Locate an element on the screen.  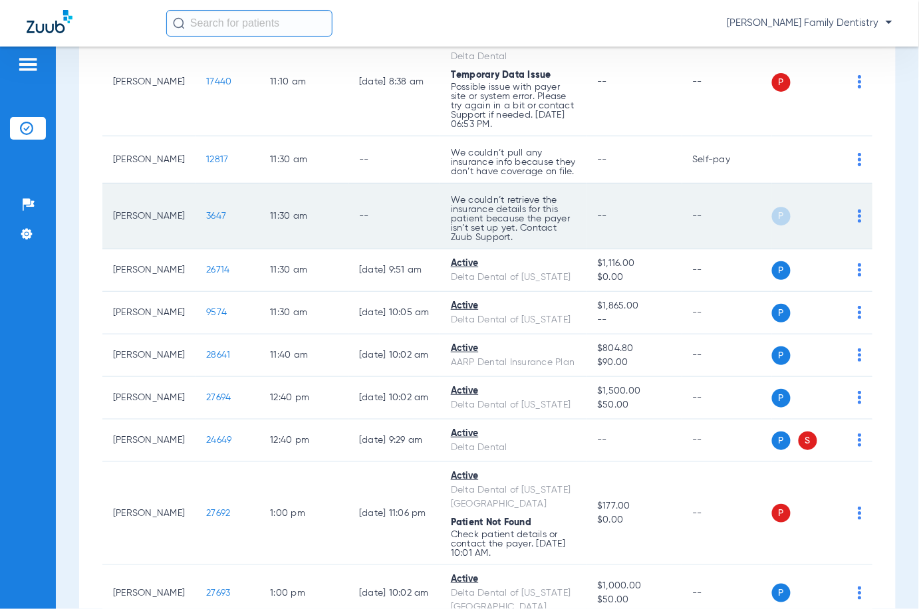
span: 28641 is located at coordinates (218, 355).